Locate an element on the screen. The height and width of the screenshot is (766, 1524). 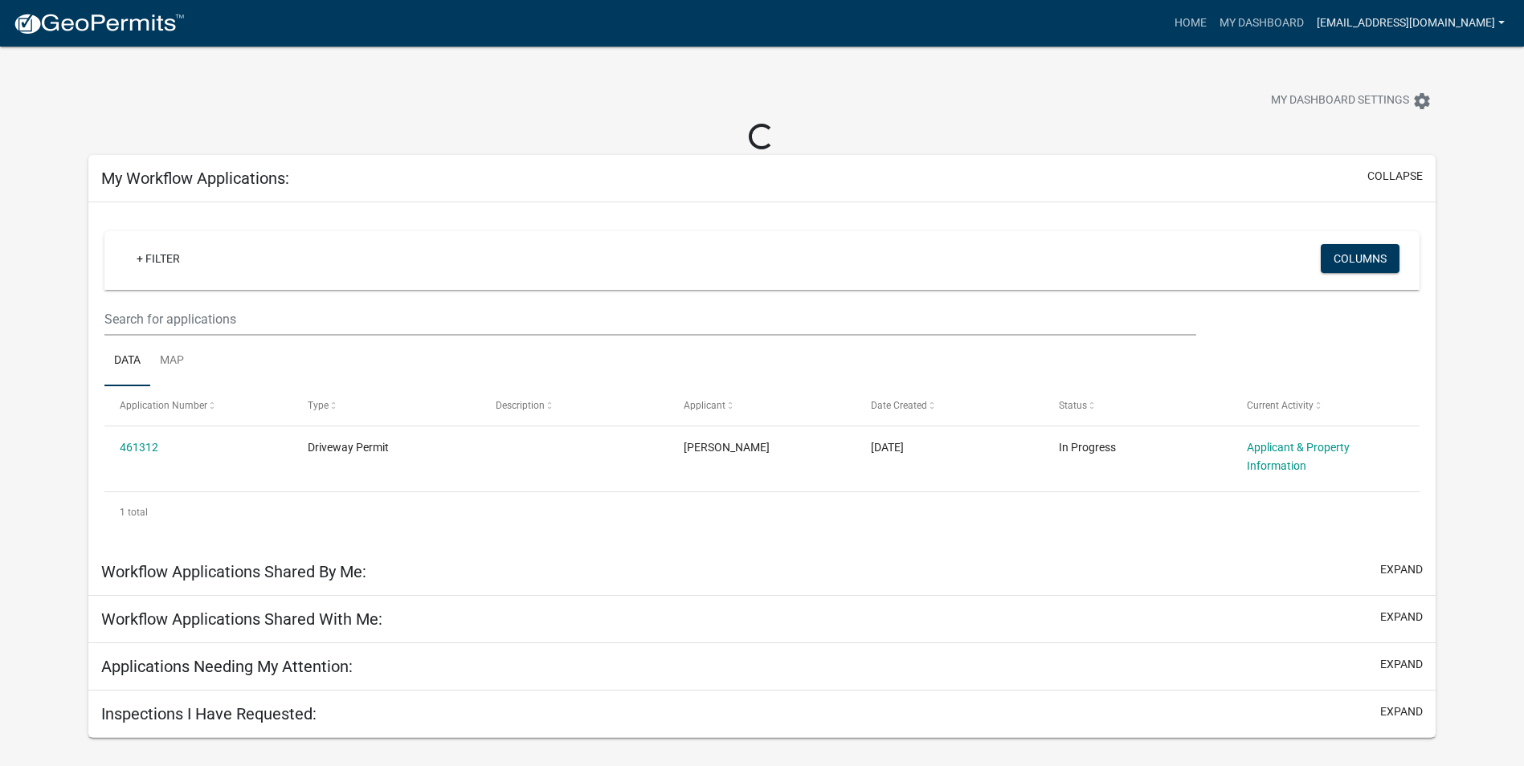
datatable-header-cell: Status is located at coordinates (1138, 406).